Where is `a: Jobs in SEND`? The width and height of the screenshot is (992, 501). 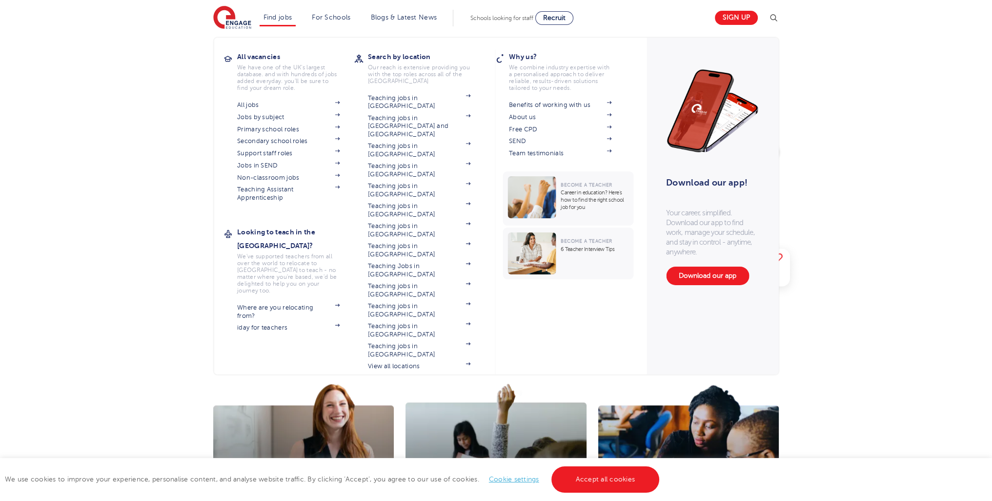
a: Jobs in SEND is located at coordinates (289, 165).